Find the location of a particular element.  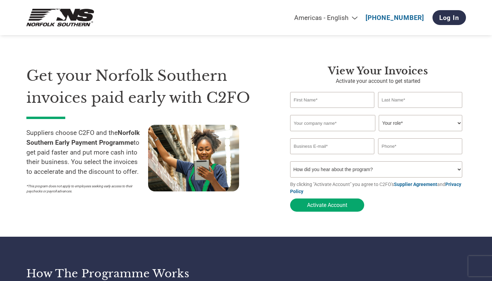

p: Suppliers choose C2FO and the to get paid faster and put more cash into their business. You selec... is located at coordinates (87, 153).